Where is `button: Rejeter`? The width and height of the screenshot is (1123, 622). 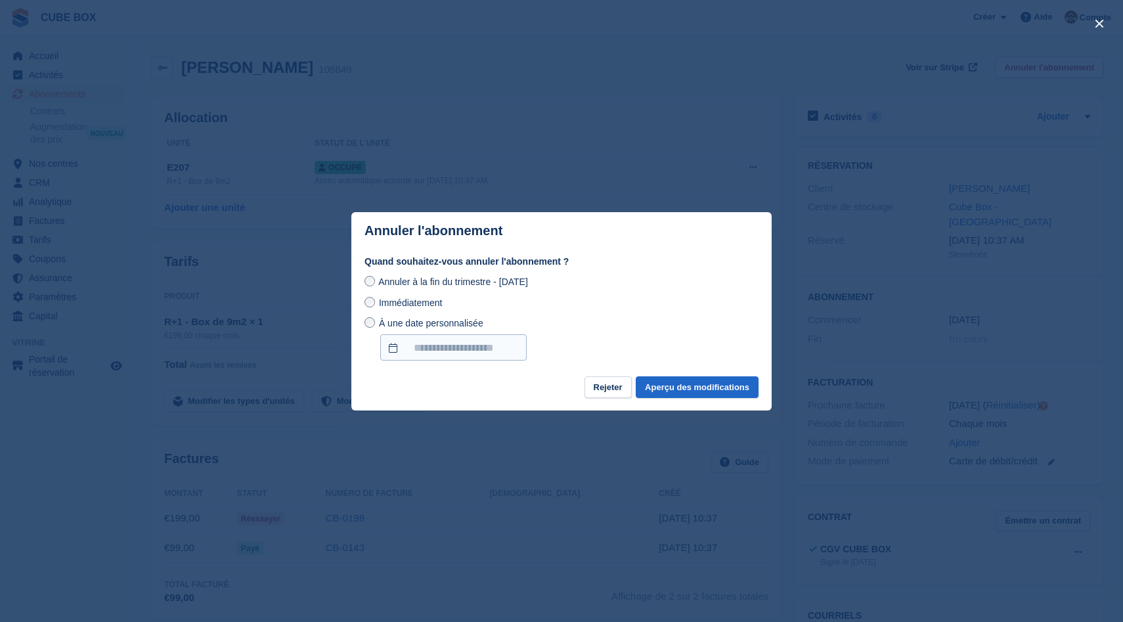 button: Rejeter is located at coordinates (608, 387).